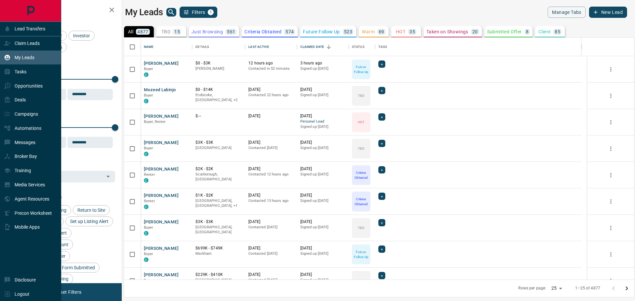  I want to click on div: Tags, so click(479, 47).